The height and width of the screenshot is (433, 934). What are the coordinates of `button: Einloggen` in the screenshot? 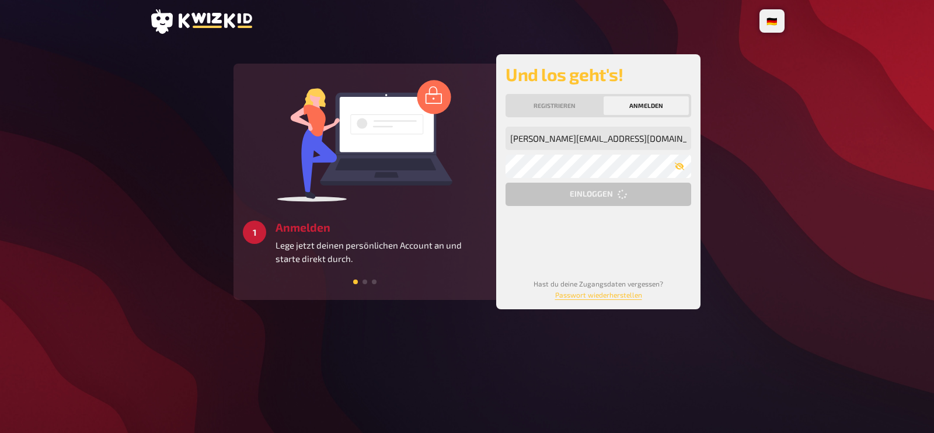 It's located at (599, 194).